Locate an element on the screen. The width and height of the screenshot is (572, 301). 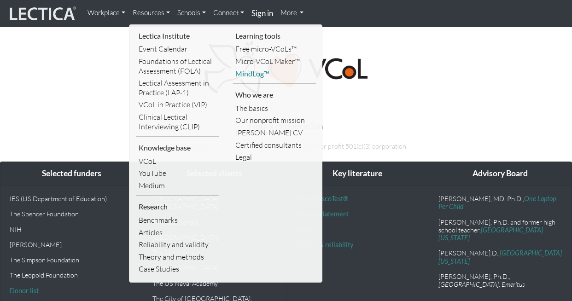
img: lecticalive is located at coordinates (42, 14).